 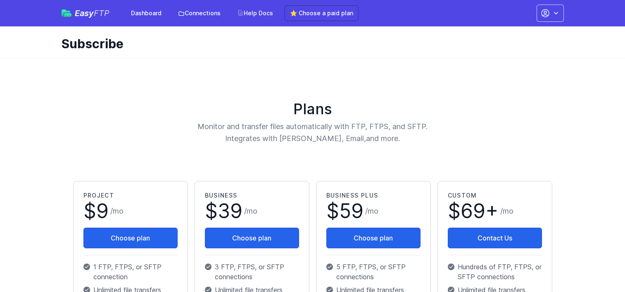 What do you see at coordinates (102, 211) in the screenshot?
I see `span: 9` at bounding box center [102, 211].